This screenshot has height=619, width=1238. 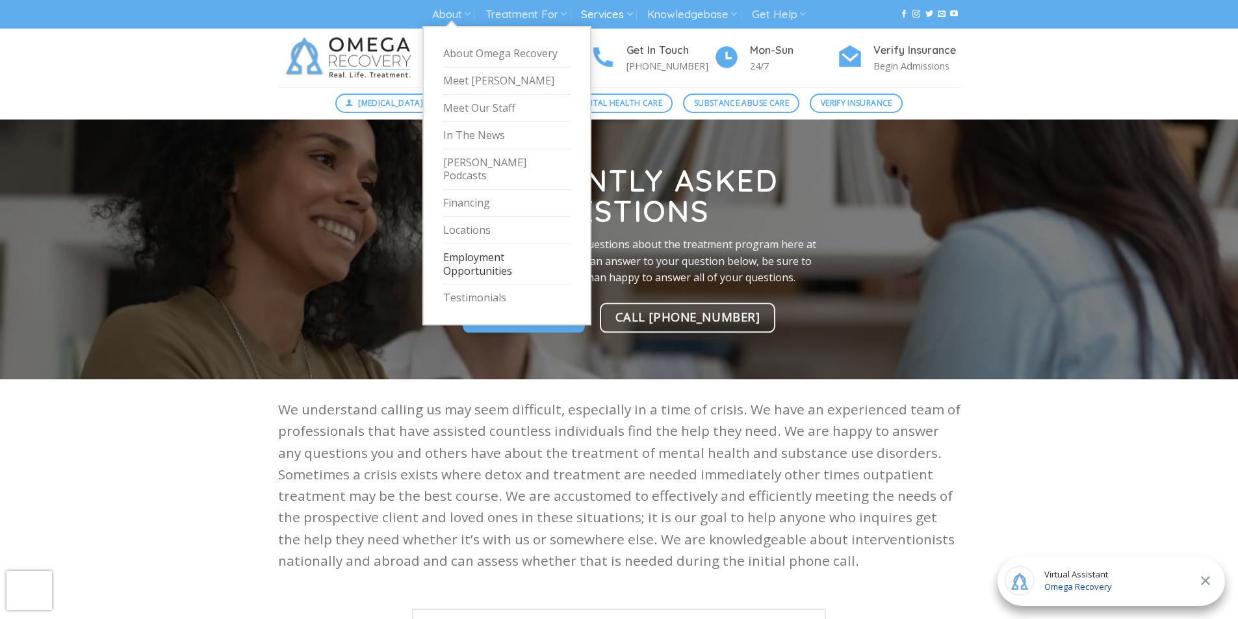 I want to click on img: Omega Recovery, so click(x=351, y=58).